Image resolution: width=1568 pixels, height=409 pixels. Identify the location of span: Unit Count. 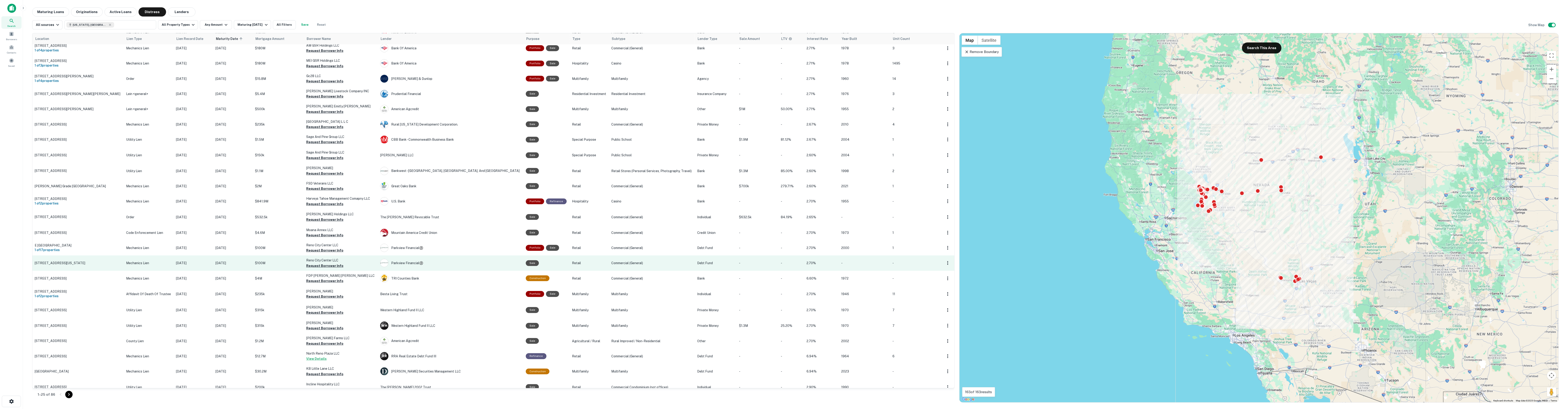
(904, 39).